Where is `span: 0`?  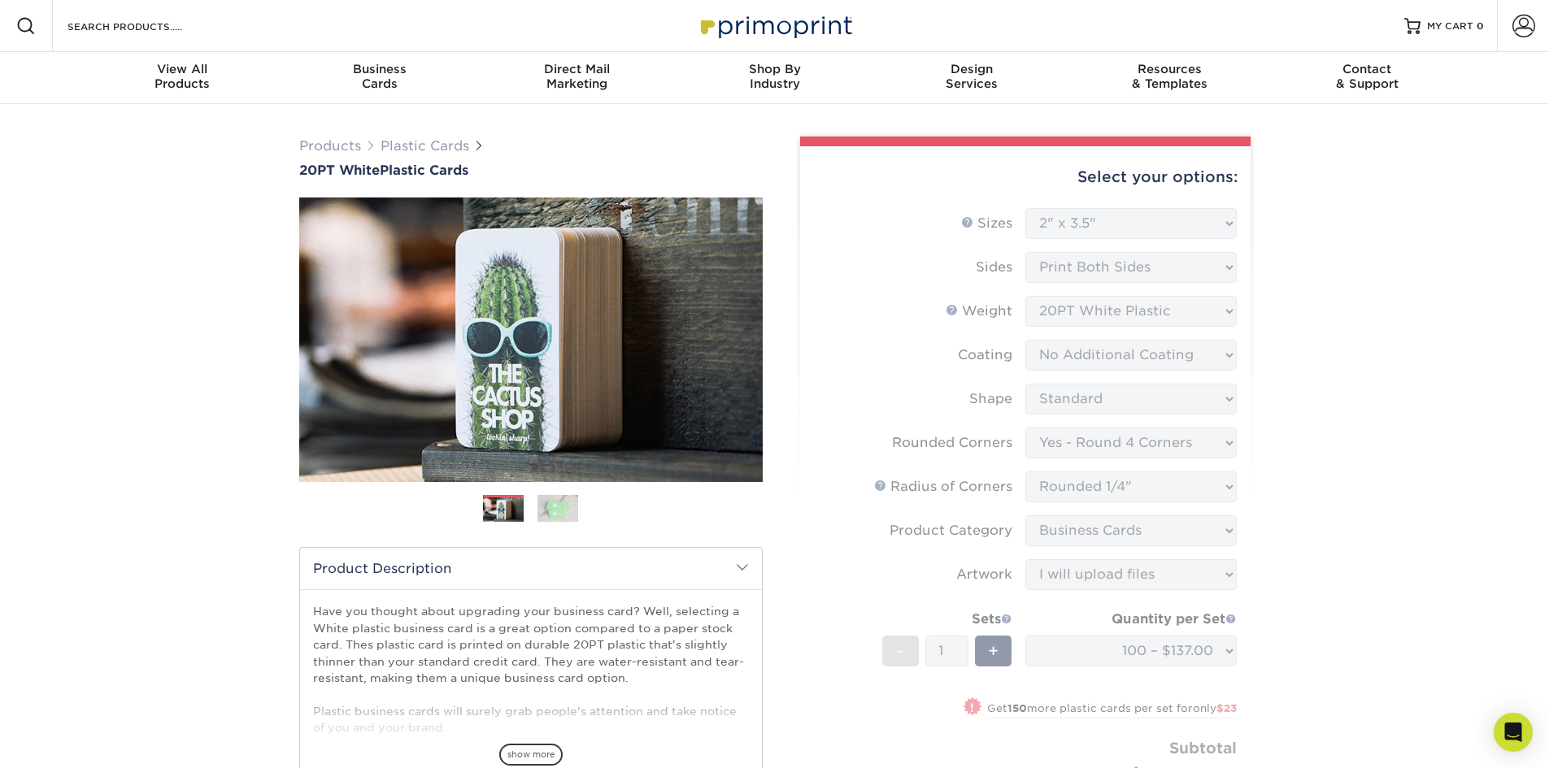 span: 0 is located at coordinates (1480, 26).